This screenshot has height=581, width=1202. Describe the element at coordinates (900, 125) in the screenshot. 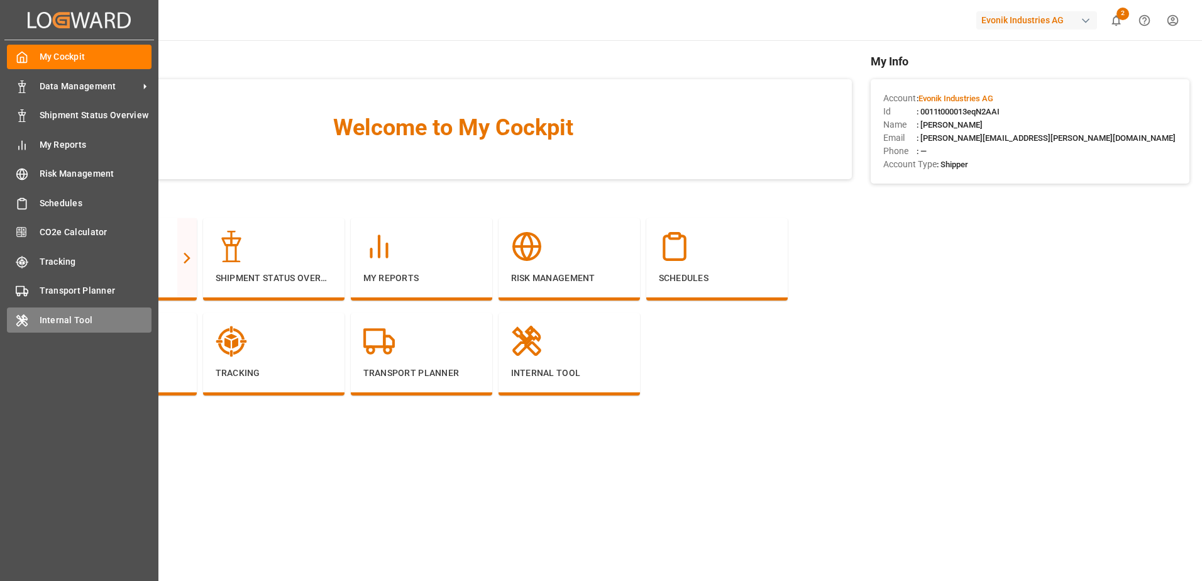

I see `span: Name` at that location.